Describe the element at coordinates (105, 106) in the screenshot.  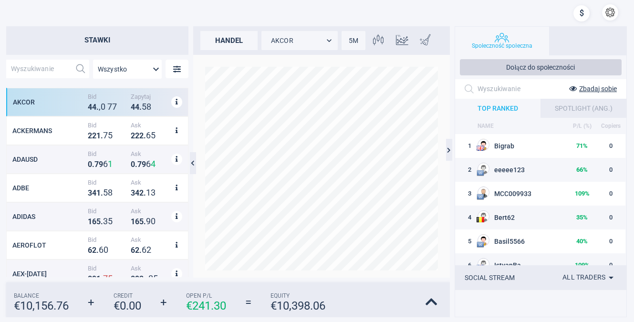
I see `strong: ,0 7` at that location.